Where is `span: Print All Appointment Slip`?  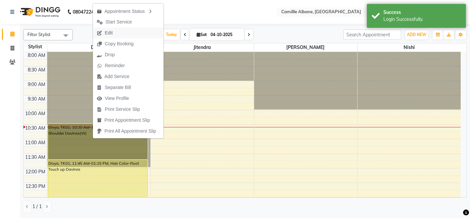 span: Print All Appointment Slip is located at coordinates (130, 131).